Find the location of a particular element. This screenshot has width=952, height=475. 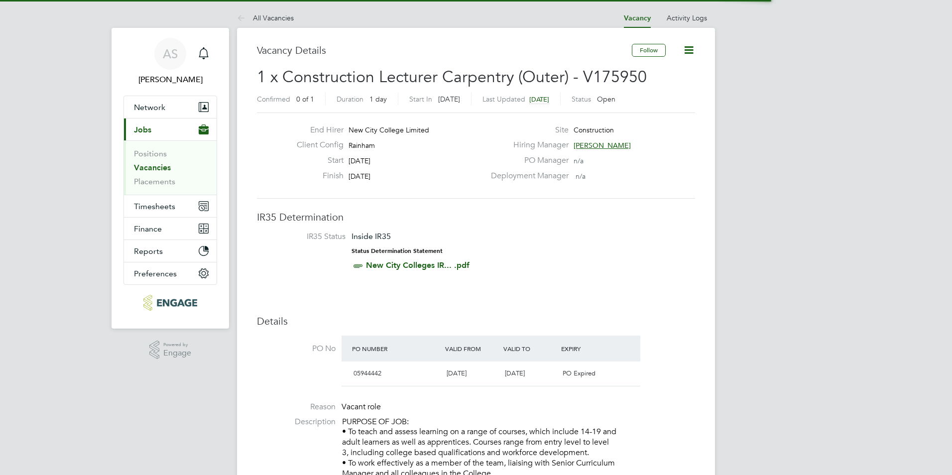

label: Site is located at coordinates (527, 130).